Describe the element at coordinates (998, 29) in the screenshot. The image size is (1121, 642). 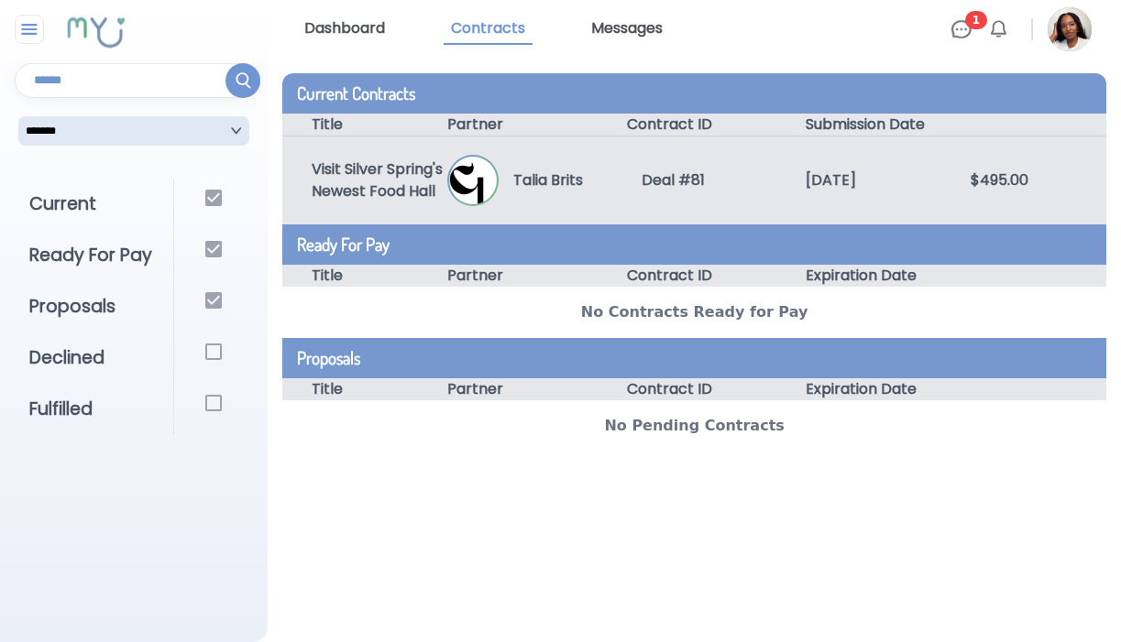
I see `img: Bell` at that location.